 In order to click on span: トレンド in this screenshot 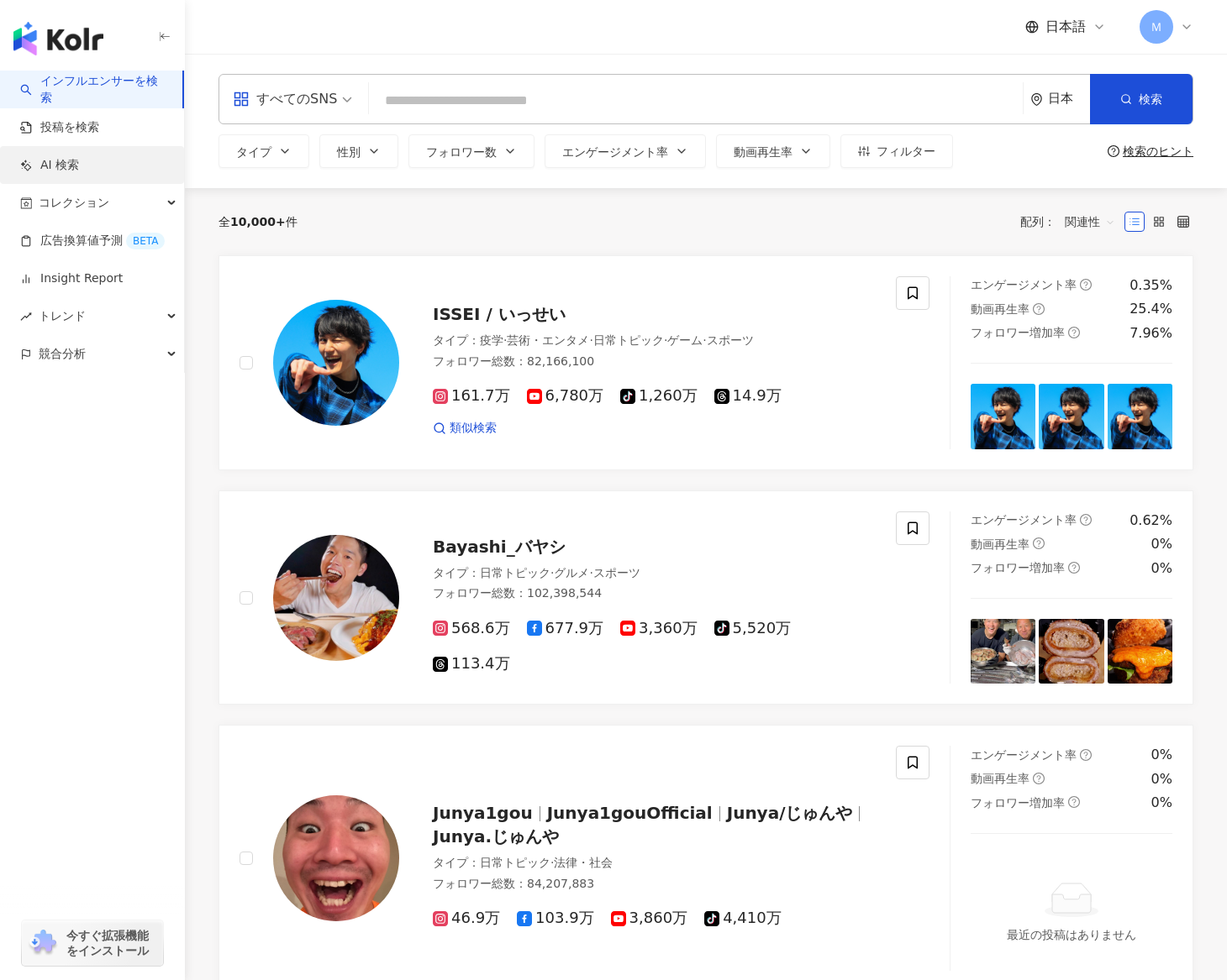, I will do `click(63, 316)`.